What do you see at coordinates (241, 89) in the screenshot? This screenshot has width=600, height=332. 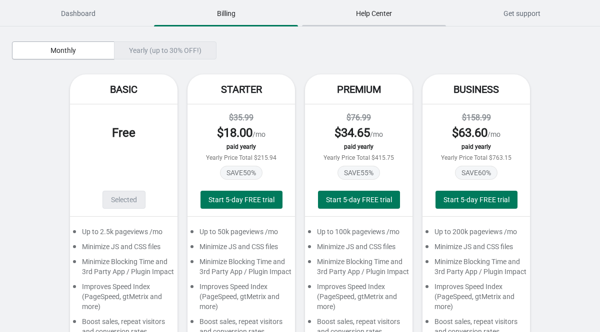 I see `div: Starter` at bounding box center [241, 89].